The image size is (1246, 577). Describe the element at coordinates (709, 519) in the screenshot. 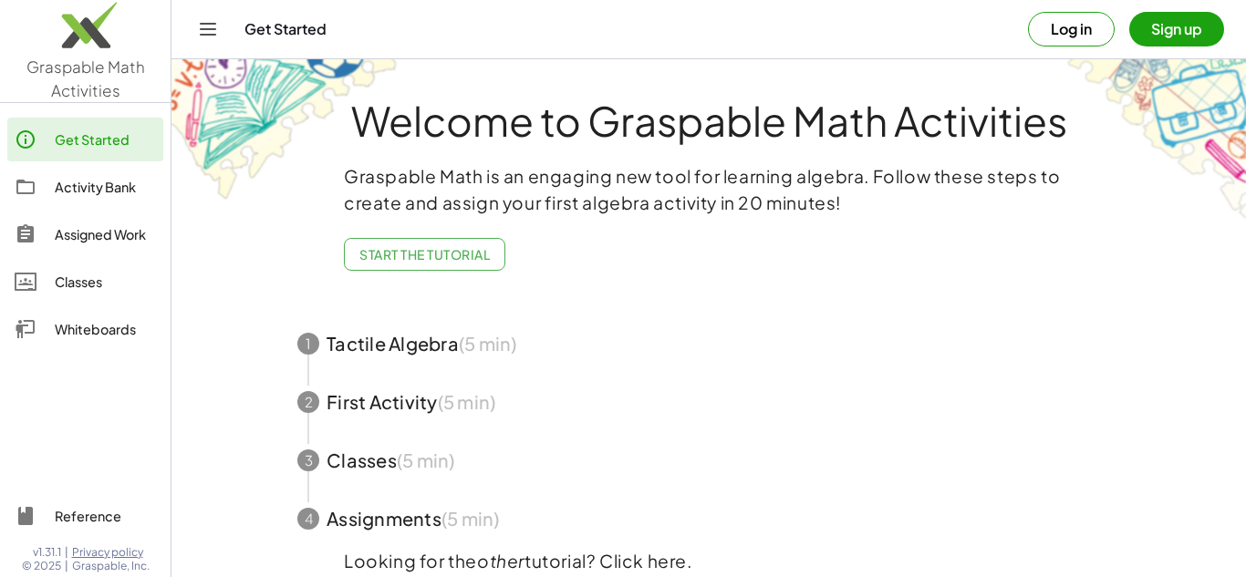

I see `button: 4Assignments(5 min)` at that location.